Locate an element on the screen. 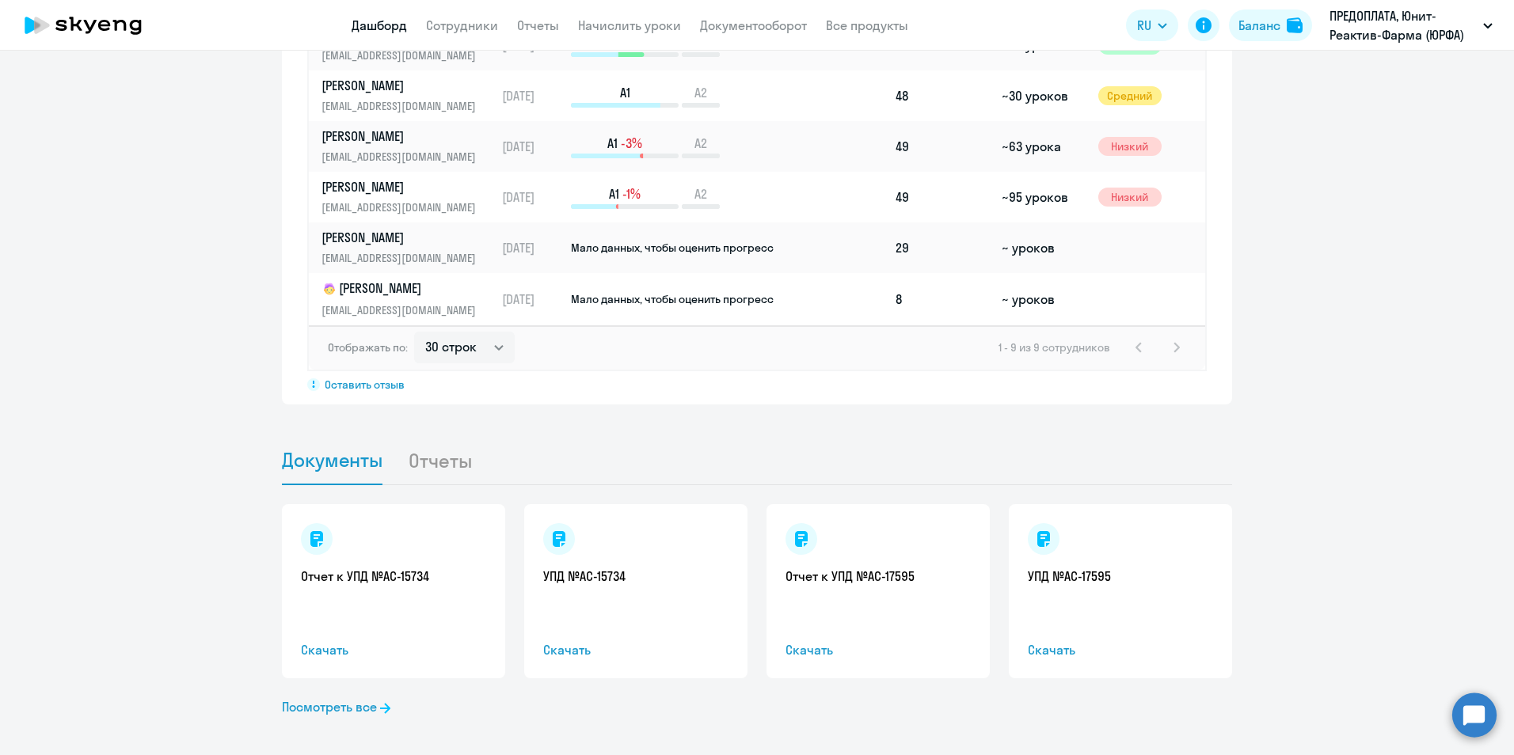 The width and height of the screenshot is (1514, 755). a: Все продукты is located at coordinates (867, 25).